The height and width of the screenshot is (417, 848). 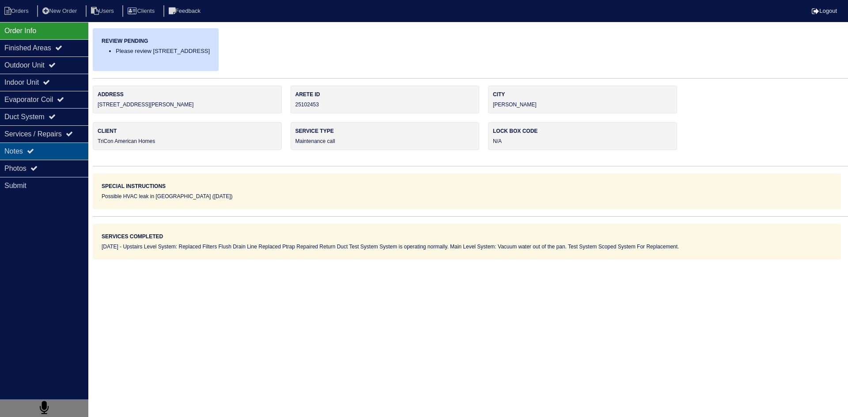 What do you see at coordinates (103, 11) in the screenshot?
I see `a: Users` at bounding box center [103, 11].